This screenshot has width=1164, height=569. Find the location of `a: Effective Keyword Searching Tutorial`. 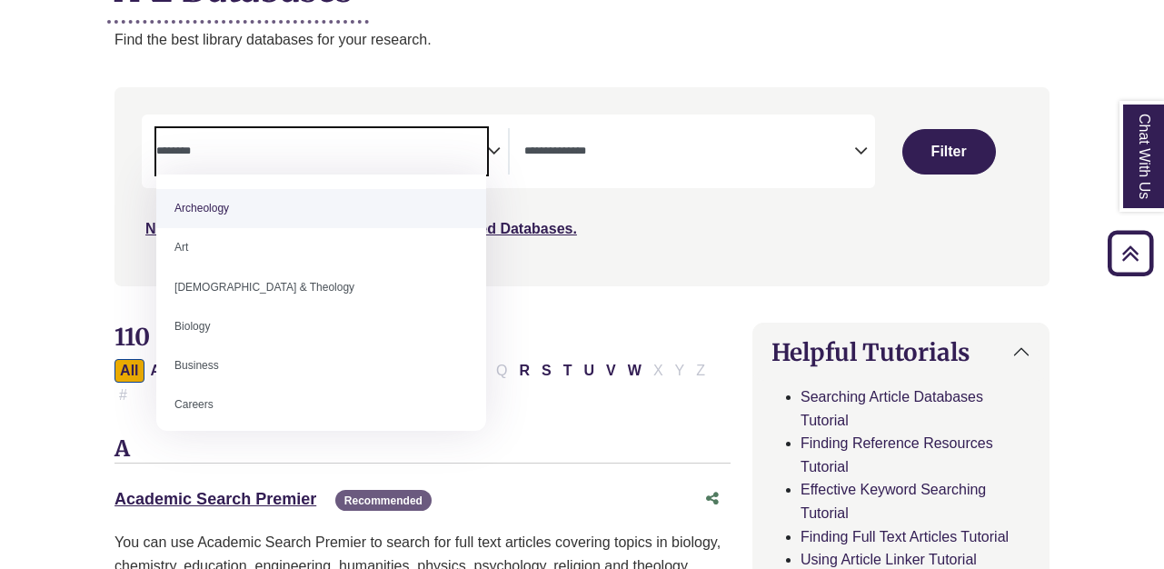

a: Effective Keyword Searching Tutorial is located at coordinates (894, 501).